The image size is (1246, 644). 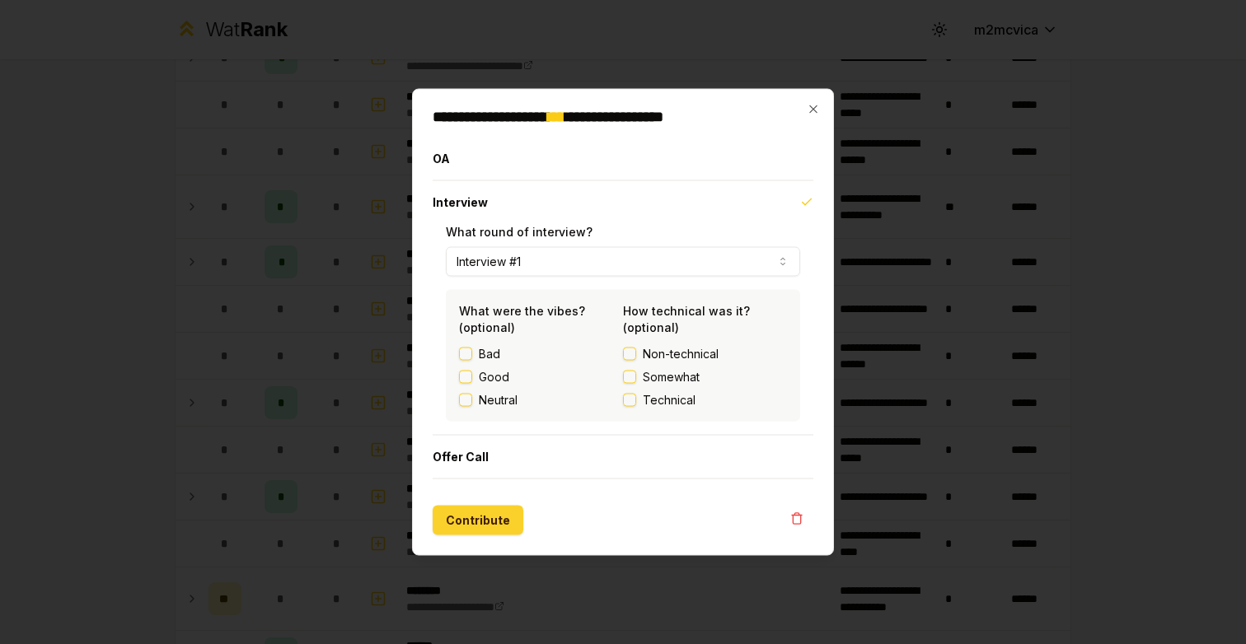 I want to click on label: Bad, so click(x=490, y=354).